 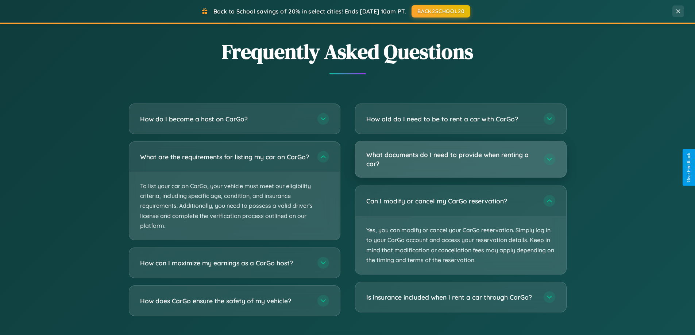 What do you see at coordinates (451, 119) in the screenshot?
I see `h3: How old do I need to be to rent a car with CarGo?` at bounding box center [451, 119].